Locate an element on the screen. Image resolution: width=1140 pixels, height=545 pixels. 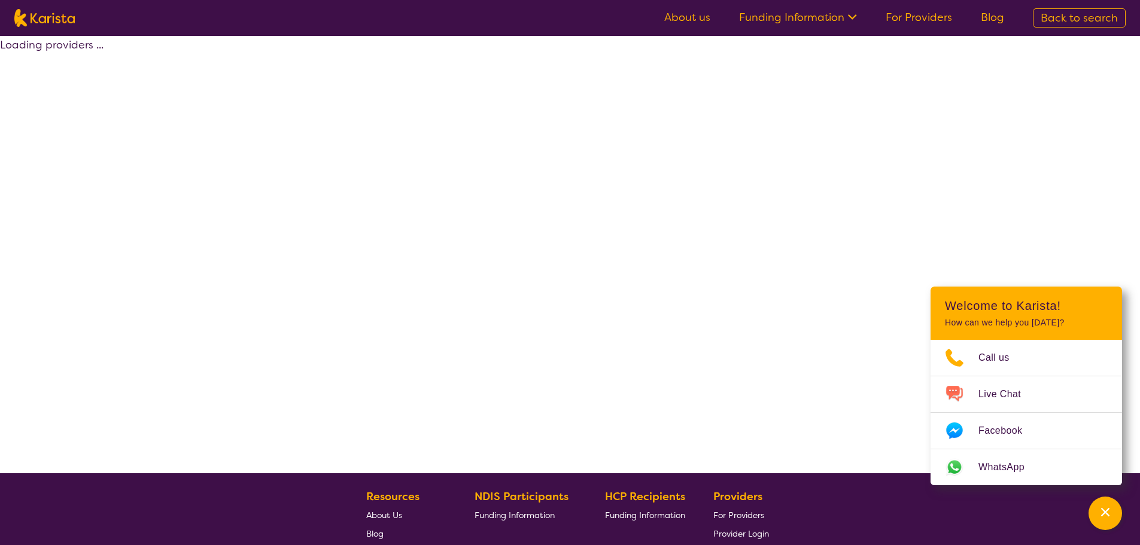
a: Back to search is located at coordinates (1079, 18).